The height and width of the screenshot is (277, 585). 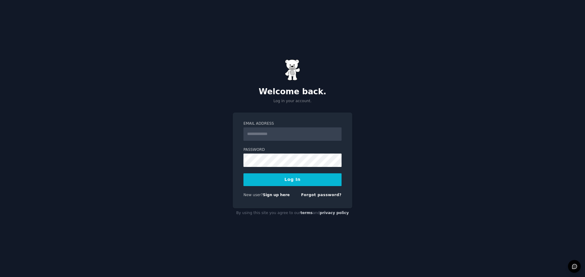 What do you see at coordinates (292, 92) in the screenshot?
I see `h2: Welcome back.` at bounding box center [292, 92].